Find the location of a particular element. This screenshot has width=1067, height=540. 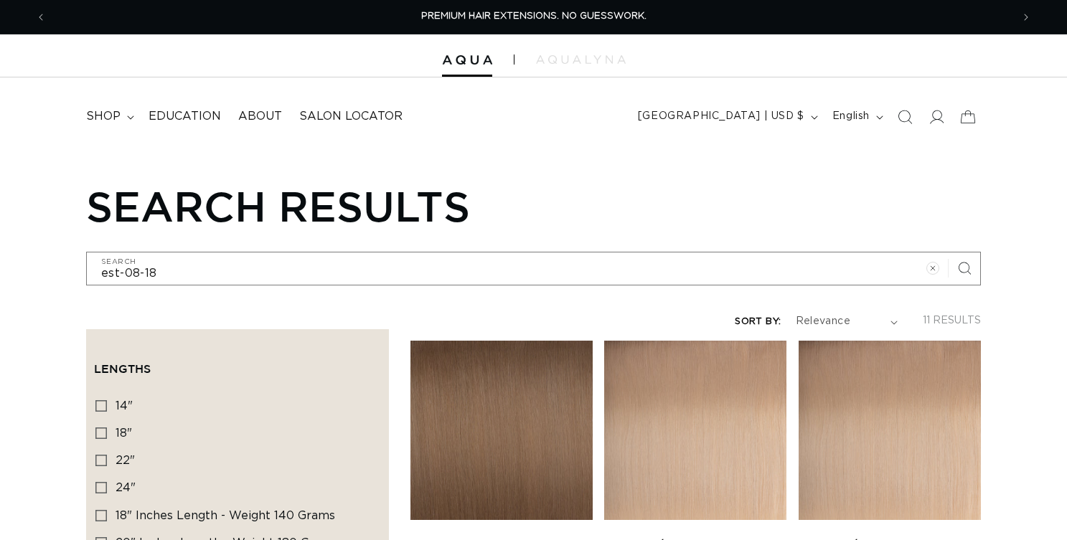

summary: shop is located at coordinates (108, 116).